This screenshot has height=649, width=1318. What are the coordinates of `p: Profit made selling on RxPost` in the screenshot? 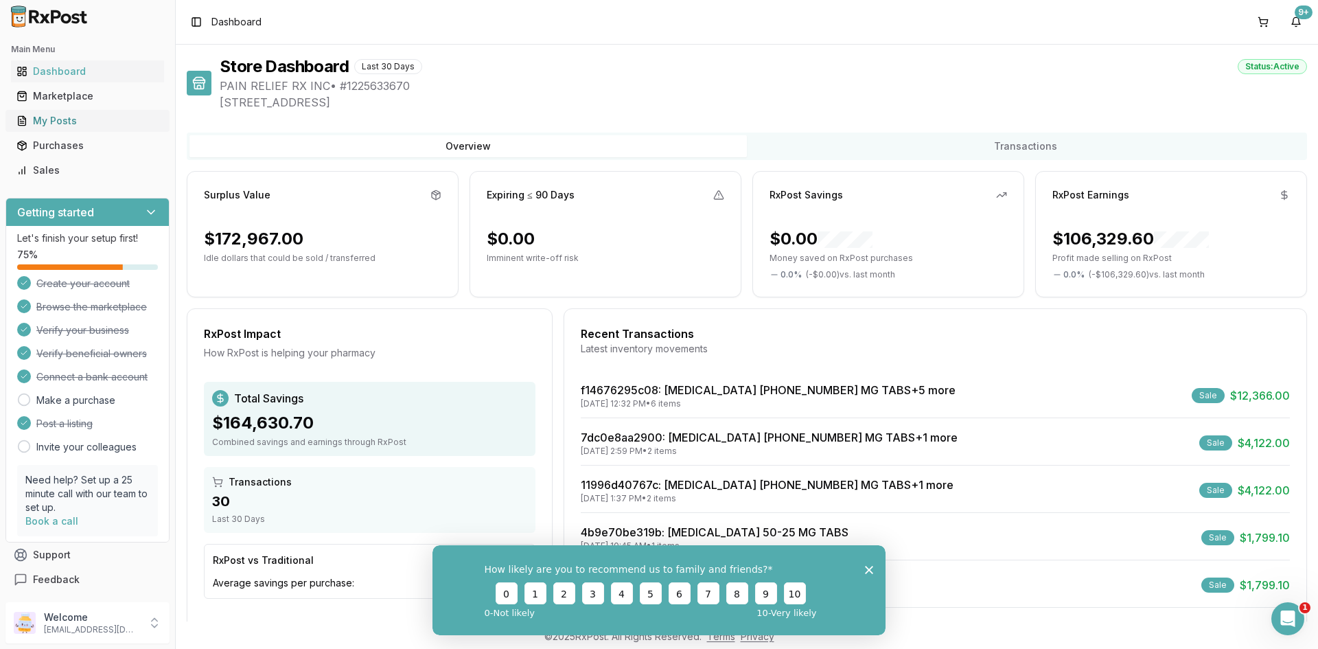 It's located at (1171, 258).